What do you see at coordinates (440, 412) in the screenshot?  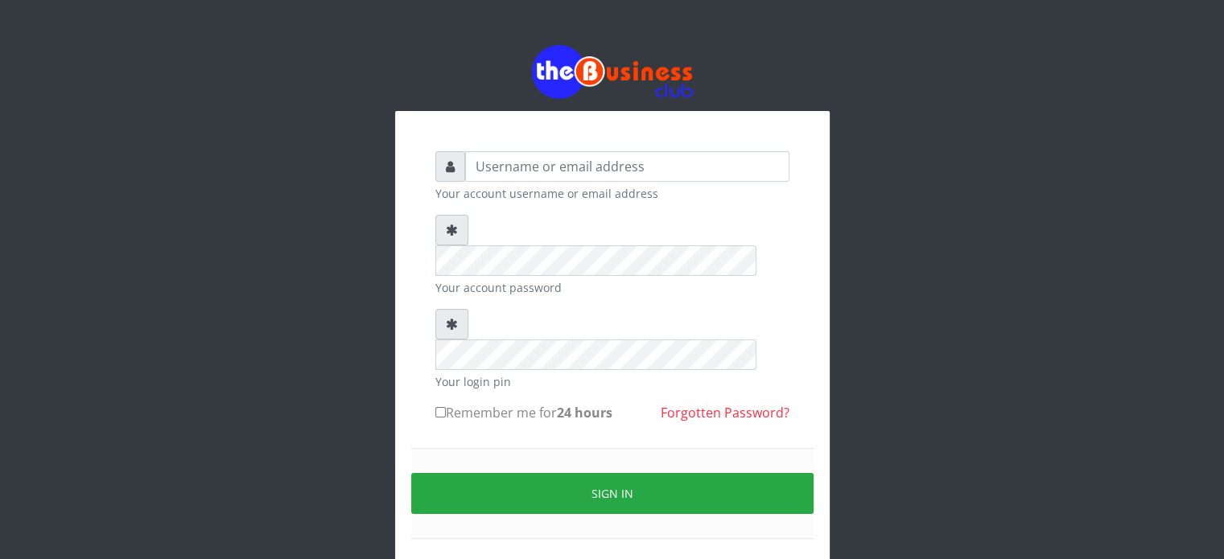 I see `input: Remember me for24 hours` at bounding box center [440, 412].